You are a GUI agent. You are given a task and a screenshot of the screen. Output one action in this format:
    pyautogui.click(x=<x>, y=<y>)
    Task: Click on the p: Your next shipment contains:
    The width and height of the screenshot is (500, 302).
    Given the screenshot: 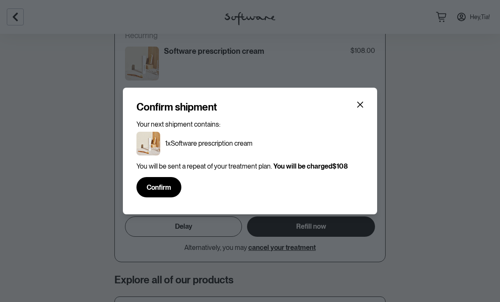 What is the action you would take?
    pyautogui.click(x=250, y=124)
    